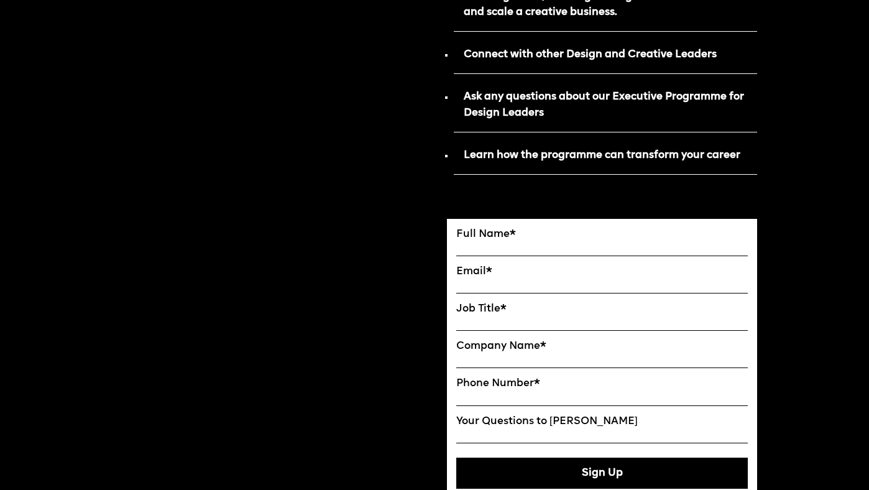 This screenshot has height=490, width=869. What do you see at coordinates (603, 104) in the screenshot?
I see `strong: Ask any questions about our Executive Programme for Design Leaders` at bounding box center [603, 104].